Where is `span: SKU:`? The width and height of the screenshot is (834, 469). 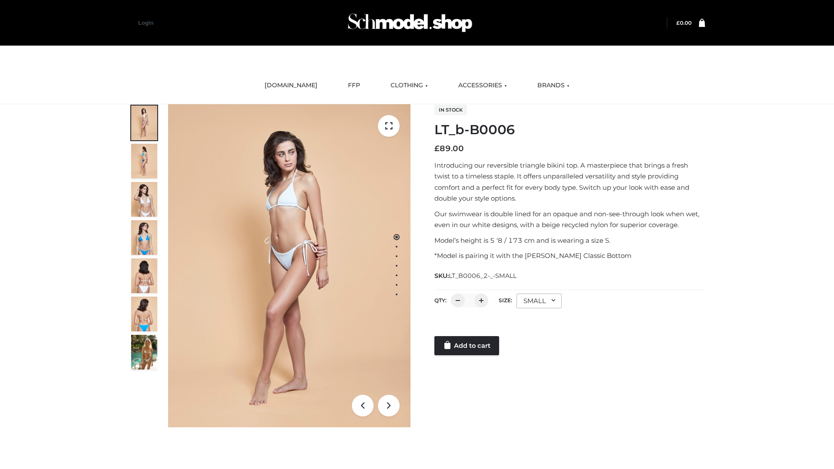
span: SKU: is located at coordinates (476, 276).